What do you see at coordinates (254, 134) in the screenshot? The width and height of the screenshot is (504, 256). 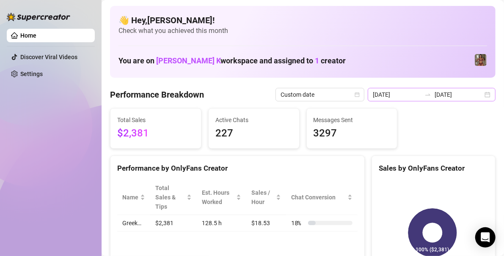 I see `span: 227` at bounding box center [254, 134].